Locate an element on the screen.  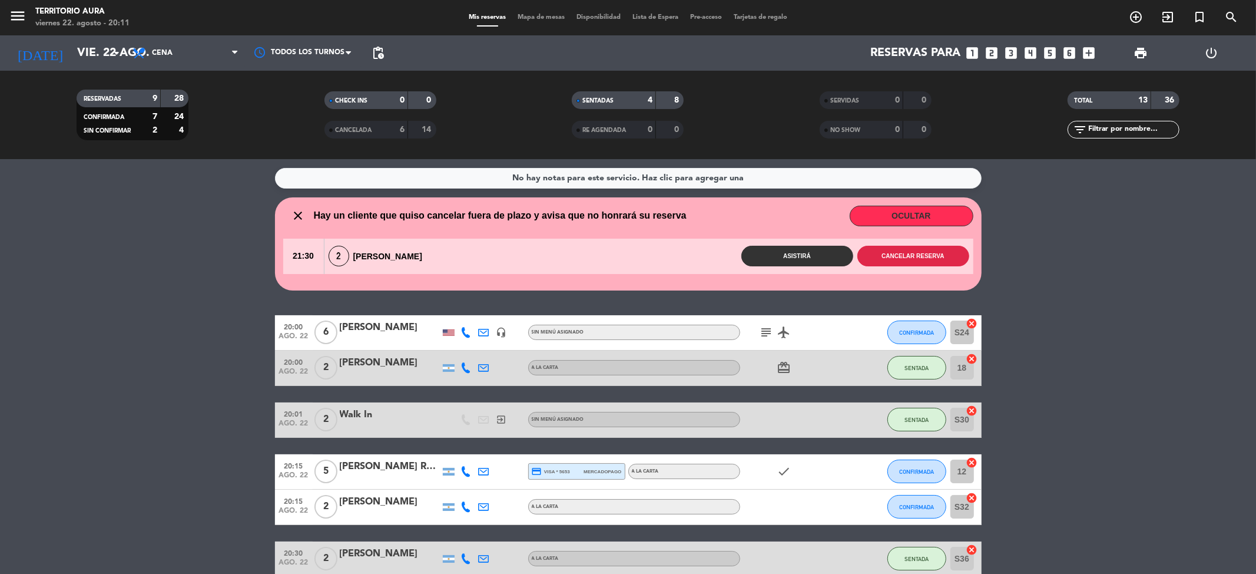
i: credit_card is located at coordinates (537, 471).